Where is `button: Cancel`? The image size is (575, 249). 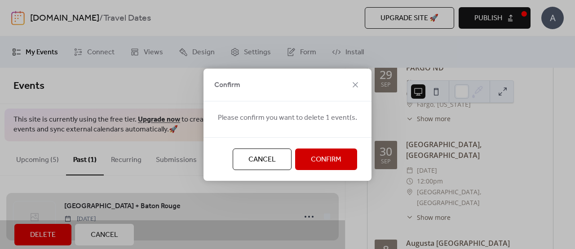
button: Cancel is located at coordinates (262, 159).